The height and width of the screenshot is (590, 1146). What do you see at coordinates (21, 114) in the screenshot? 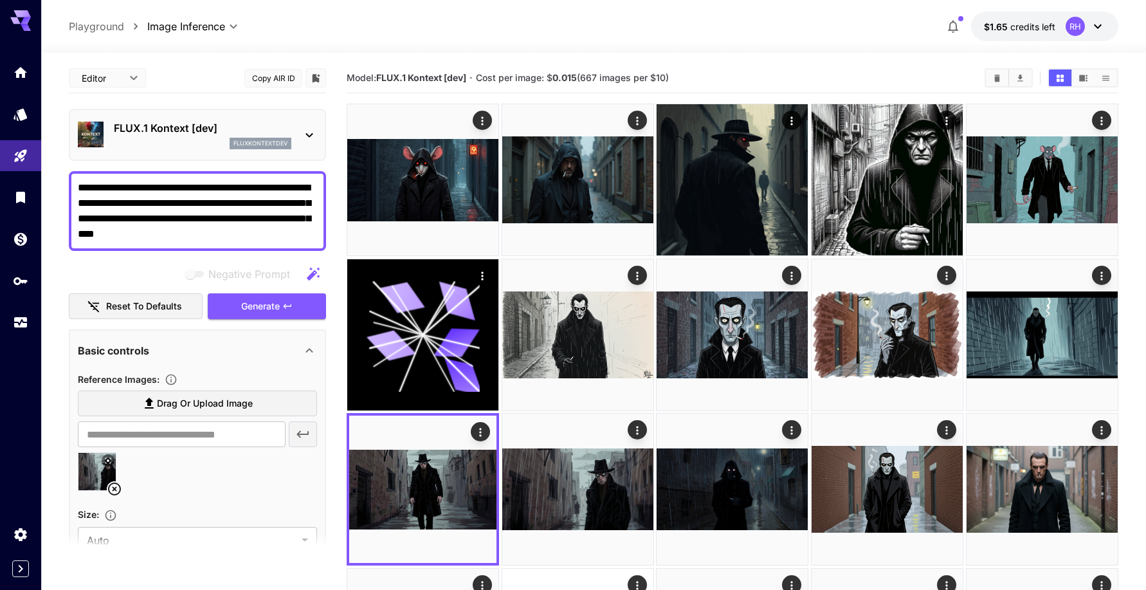
I see `div: Models` at bounding box center [21, 114].